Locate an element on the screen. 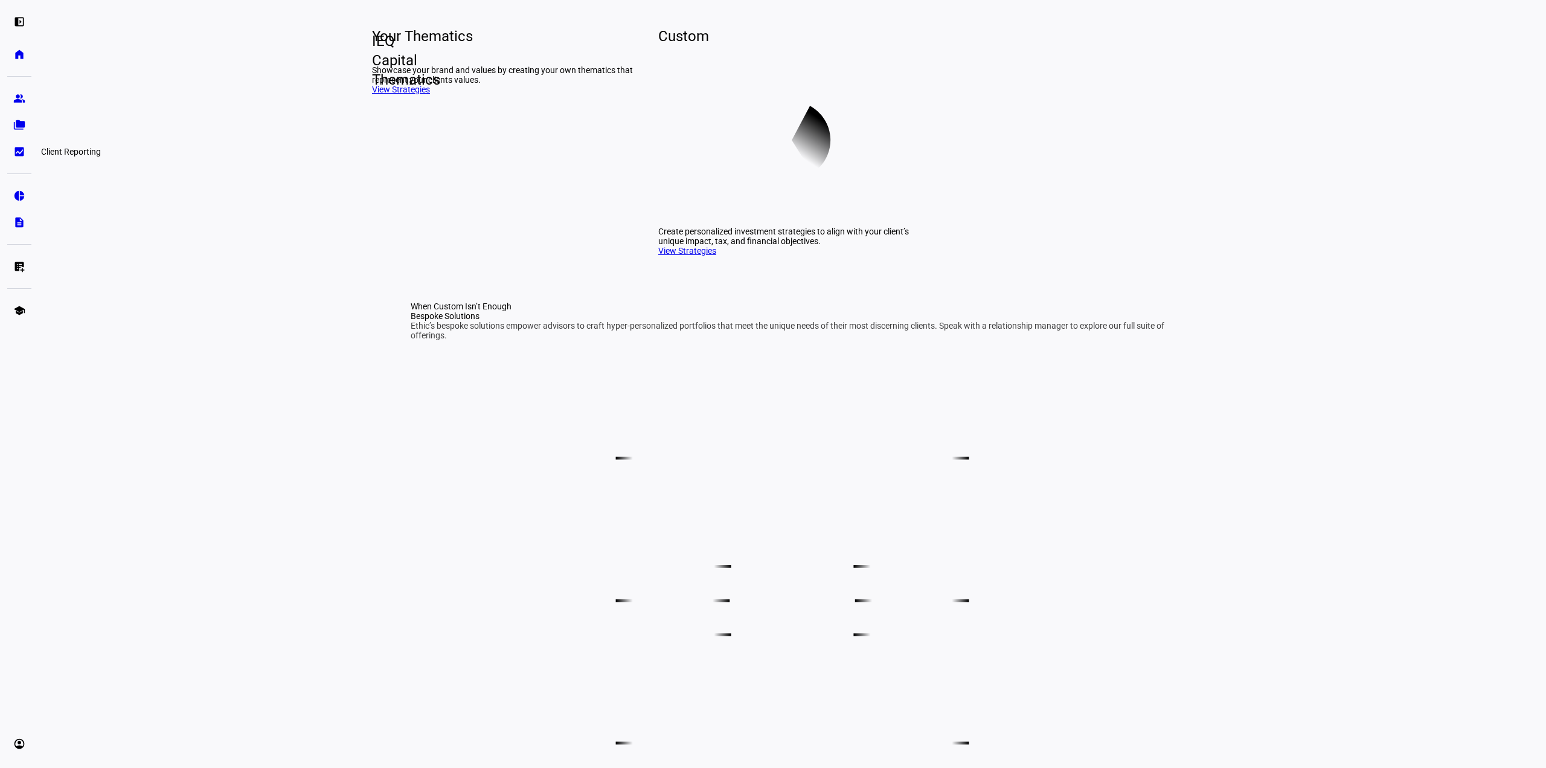 Image resolution: width=1546 pixels, height=768 pixels. eth-mat-symbol: group is located at coordinates (19, 98).